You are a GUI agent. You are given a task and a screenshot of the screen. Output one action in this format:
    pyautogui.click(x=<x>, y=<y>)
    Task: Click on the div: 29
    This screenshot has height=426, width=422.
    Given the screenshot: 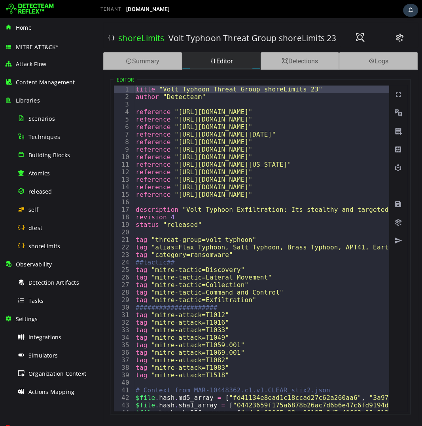 What is the action you would take?
    pyautogui.click(x=25, y=281)
    